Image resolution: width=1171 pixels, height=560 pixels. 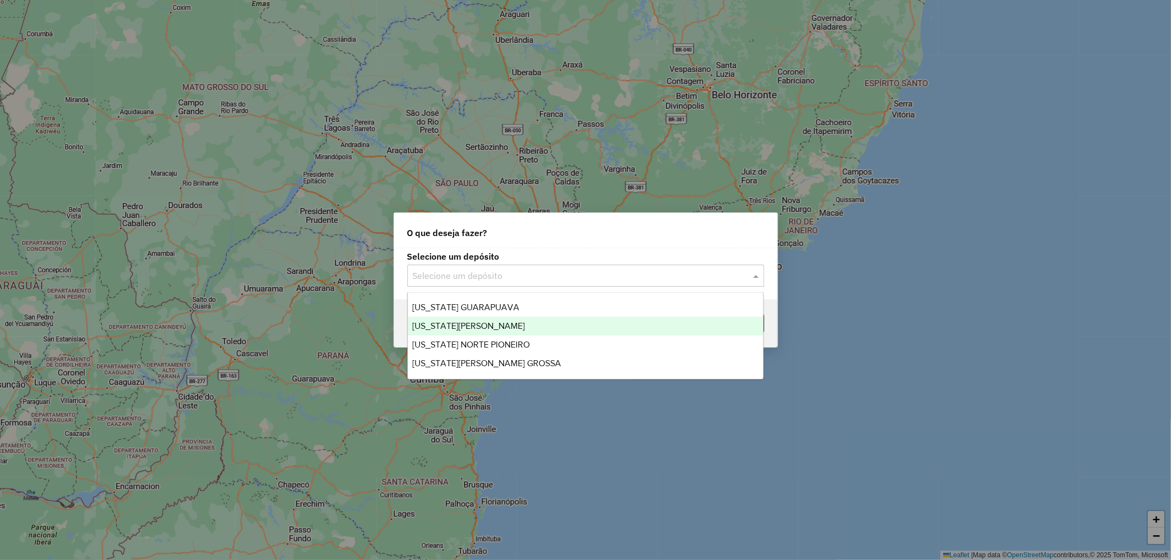 I want to click on ng-dropdown-panel: Options list, so click(x=585, y=336).